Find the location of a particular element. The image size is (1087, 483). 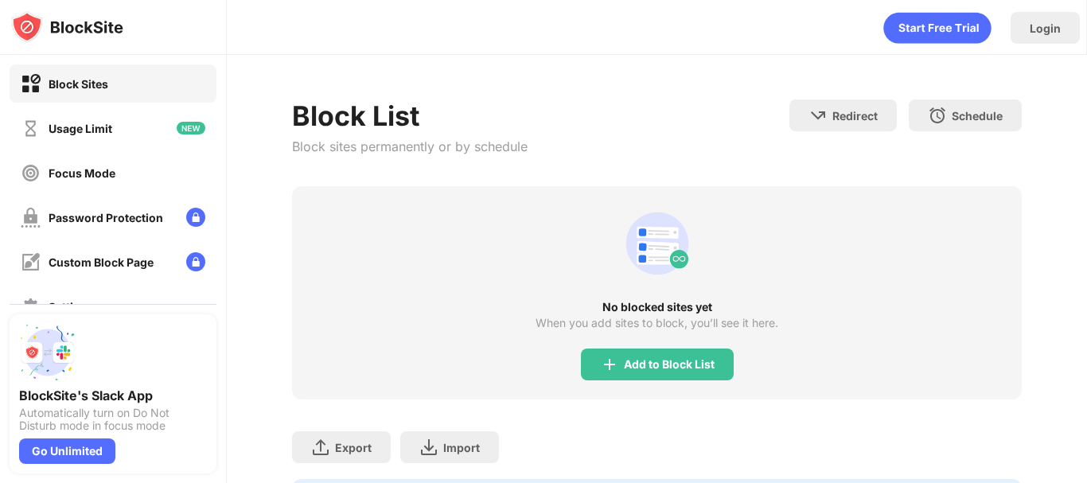

div: When you add sites to block, you’ll see it here. is located at coordinates (656, 323).